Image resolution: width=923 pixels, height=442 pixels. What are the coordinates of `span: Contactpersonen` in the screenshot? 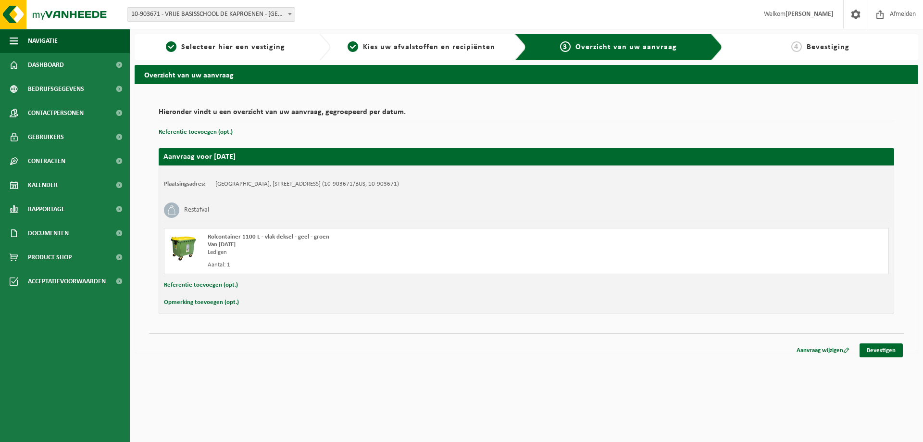 It's located at (56, 113).